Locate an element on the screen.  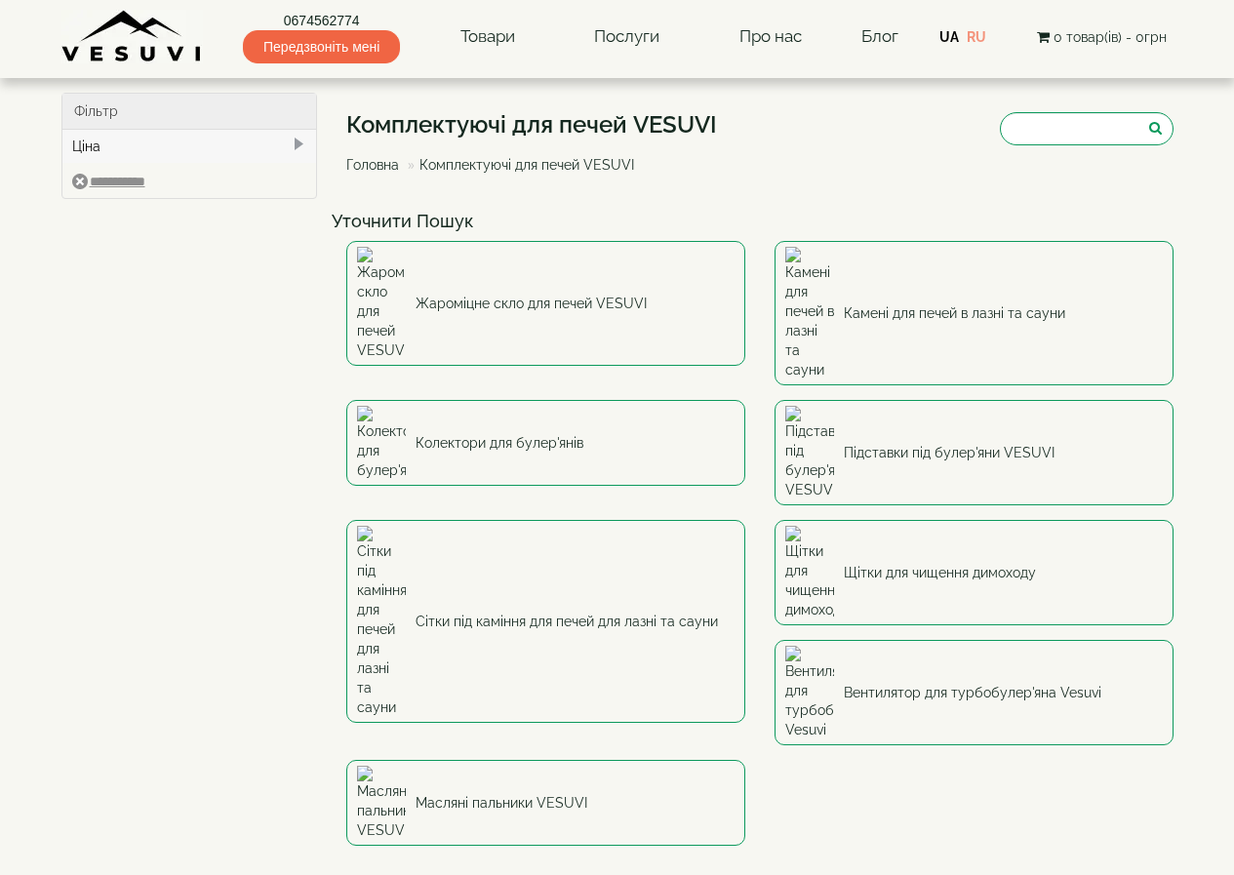
a: Головна is located at coordinates (373, 165).